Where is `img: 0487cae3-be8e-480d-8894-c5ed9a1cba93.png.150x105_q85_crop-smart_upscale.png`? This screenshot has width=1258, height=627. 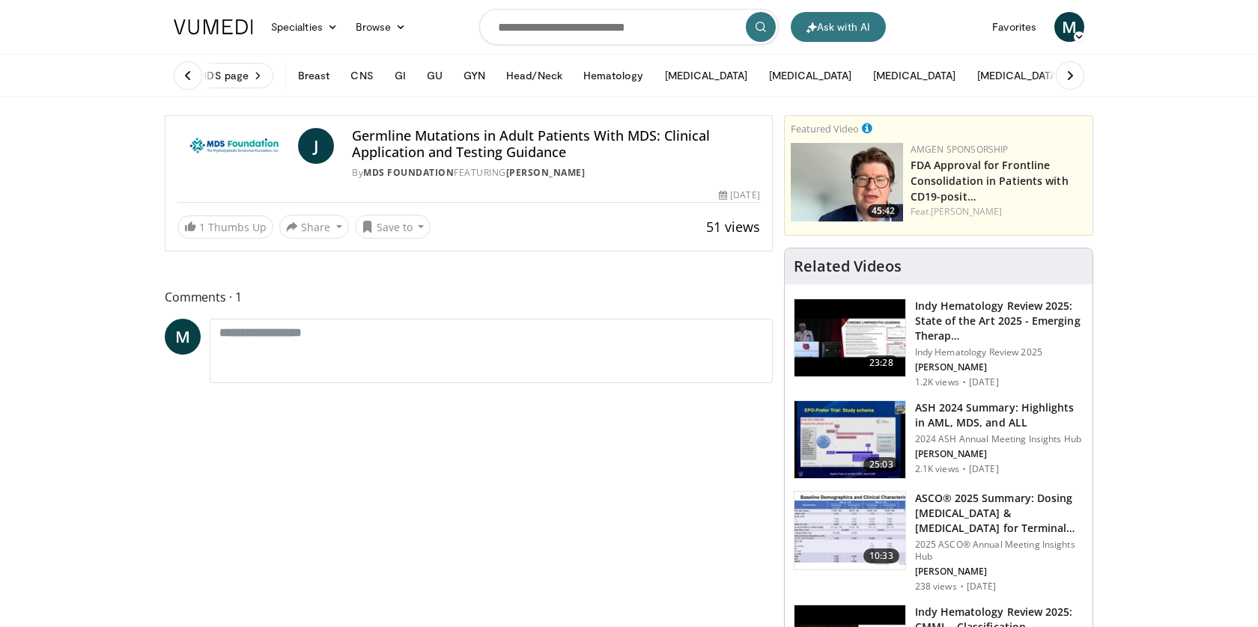
img: 0487cae3-be8e-480d-8894-c5ed9a1cba93.png.150x105_q85_crop-smart_upscale.png is located at coordinates (847, 182).